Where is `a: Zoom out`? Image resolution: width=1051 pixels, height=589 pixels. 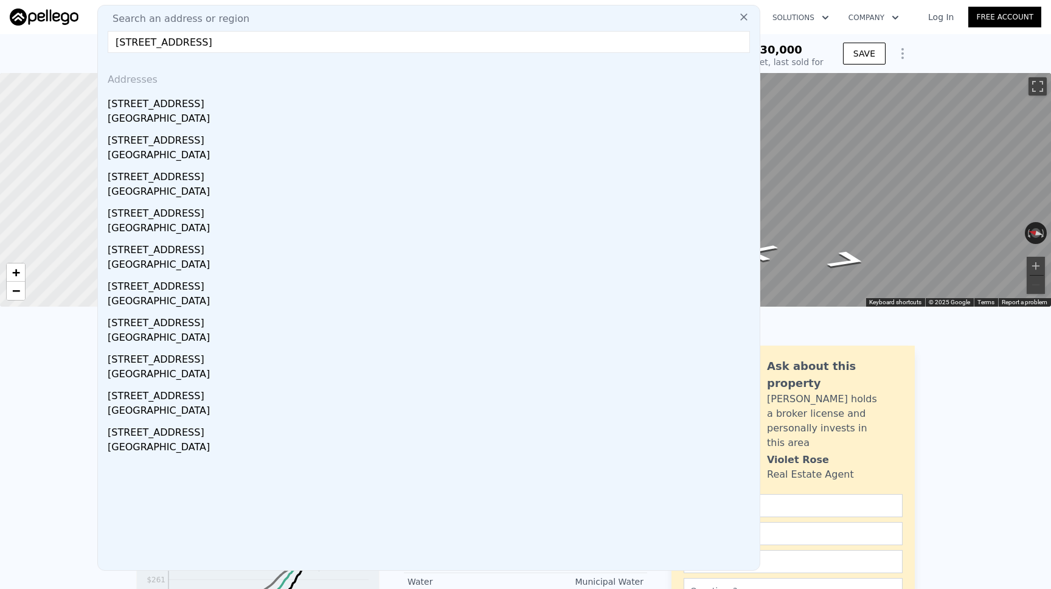 a: Zoom out is located at coordinates (16, 291).